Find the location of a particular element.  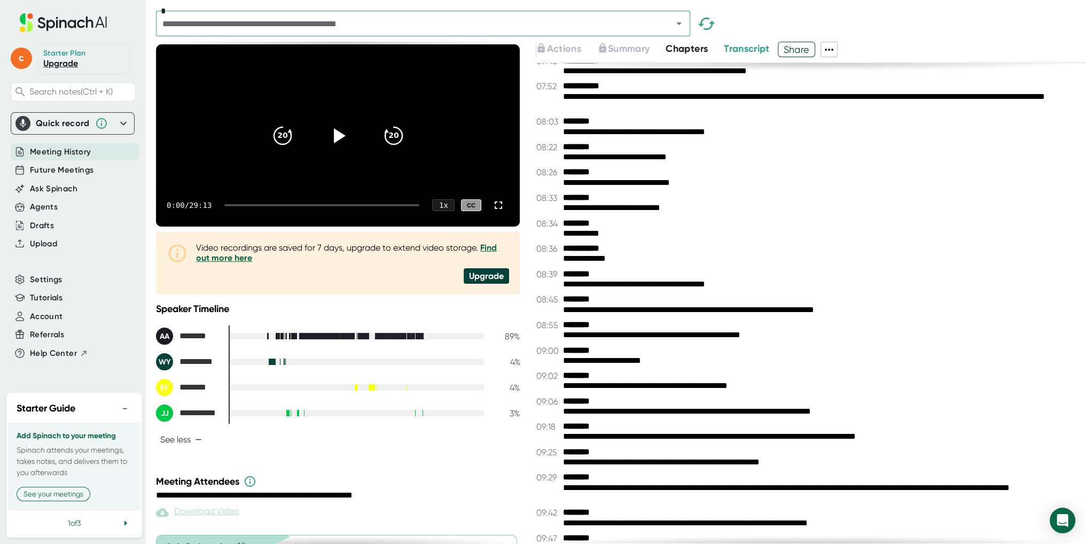

div: 3 % is located at coordinates (506, 413).